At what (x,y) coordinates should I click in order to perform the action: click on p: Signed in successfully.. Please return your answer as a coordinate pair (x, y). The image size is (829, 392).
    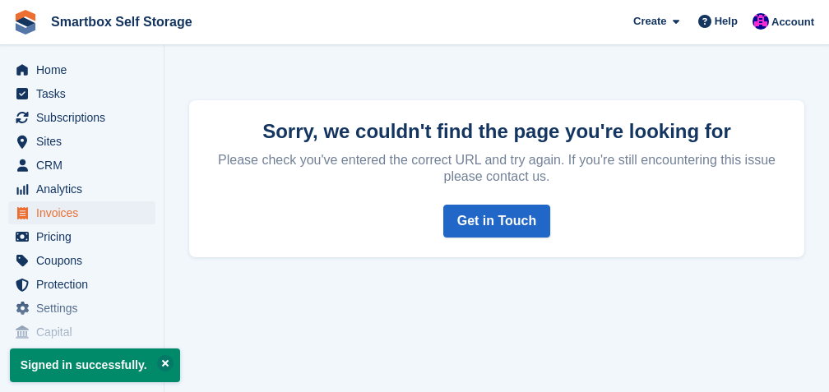
    Looking at the image, I should click on (95, 365).